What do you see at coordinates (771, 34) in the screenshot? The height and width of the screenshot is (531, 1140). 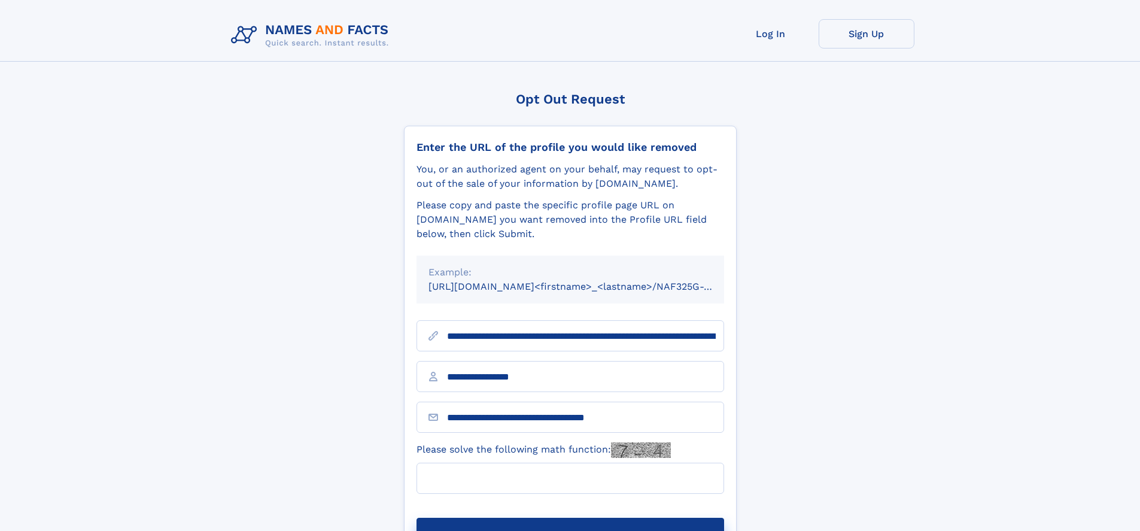 I see `a: Log In` at bounding box center [771, 34].